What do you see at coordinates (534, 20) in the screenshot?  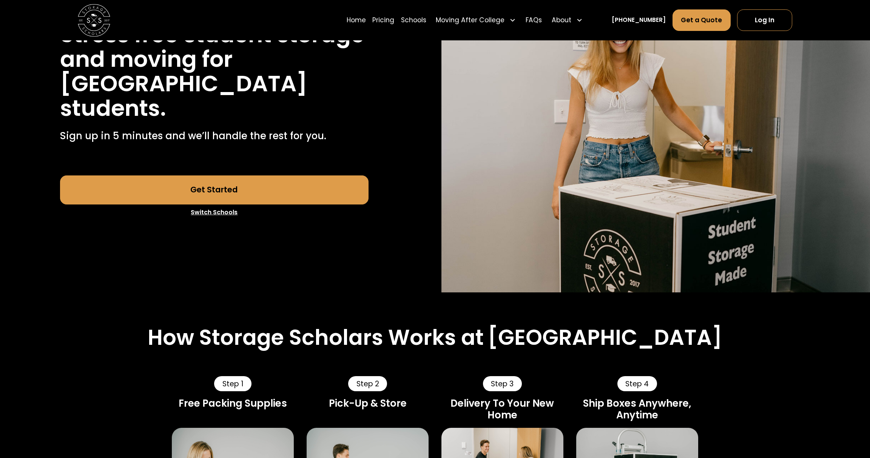 I see `a: FAQs` at bounding box center [534, 20].